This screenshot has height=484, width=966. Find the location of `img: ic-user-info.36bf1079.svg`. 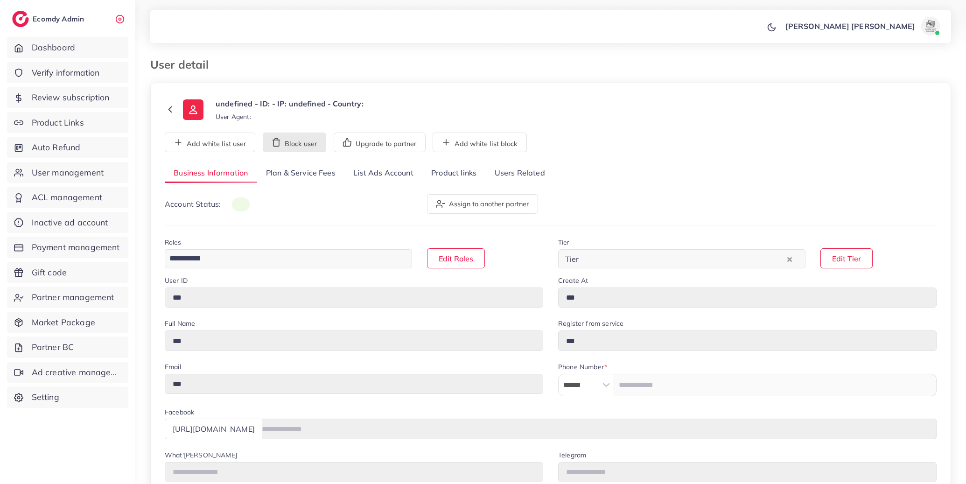

img: ic-user-info.36bf1079.svg is located at coordinates (193, 110).